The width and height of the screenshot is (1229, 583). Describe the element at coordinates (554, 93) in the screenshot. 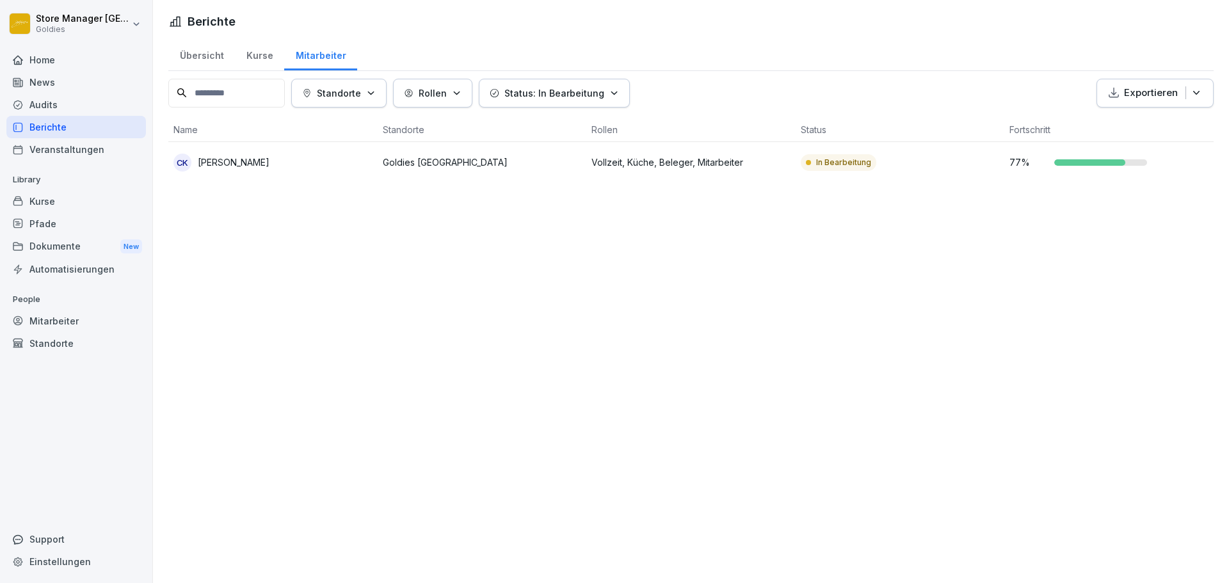

I see `p: Status: In Bearbeitung` at that location.